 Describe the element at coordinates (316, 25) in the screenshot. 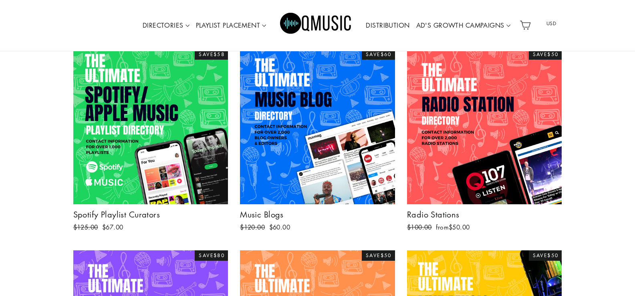

I see `div: Primary` at that location.